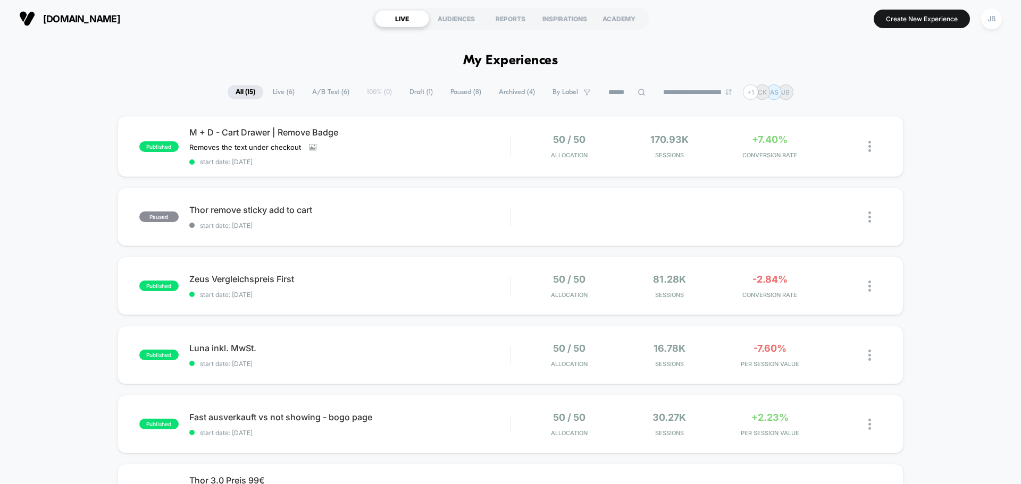 The image size is (1021, 484). I want to click on div: INSPIRATIONS, so click(564, 19).